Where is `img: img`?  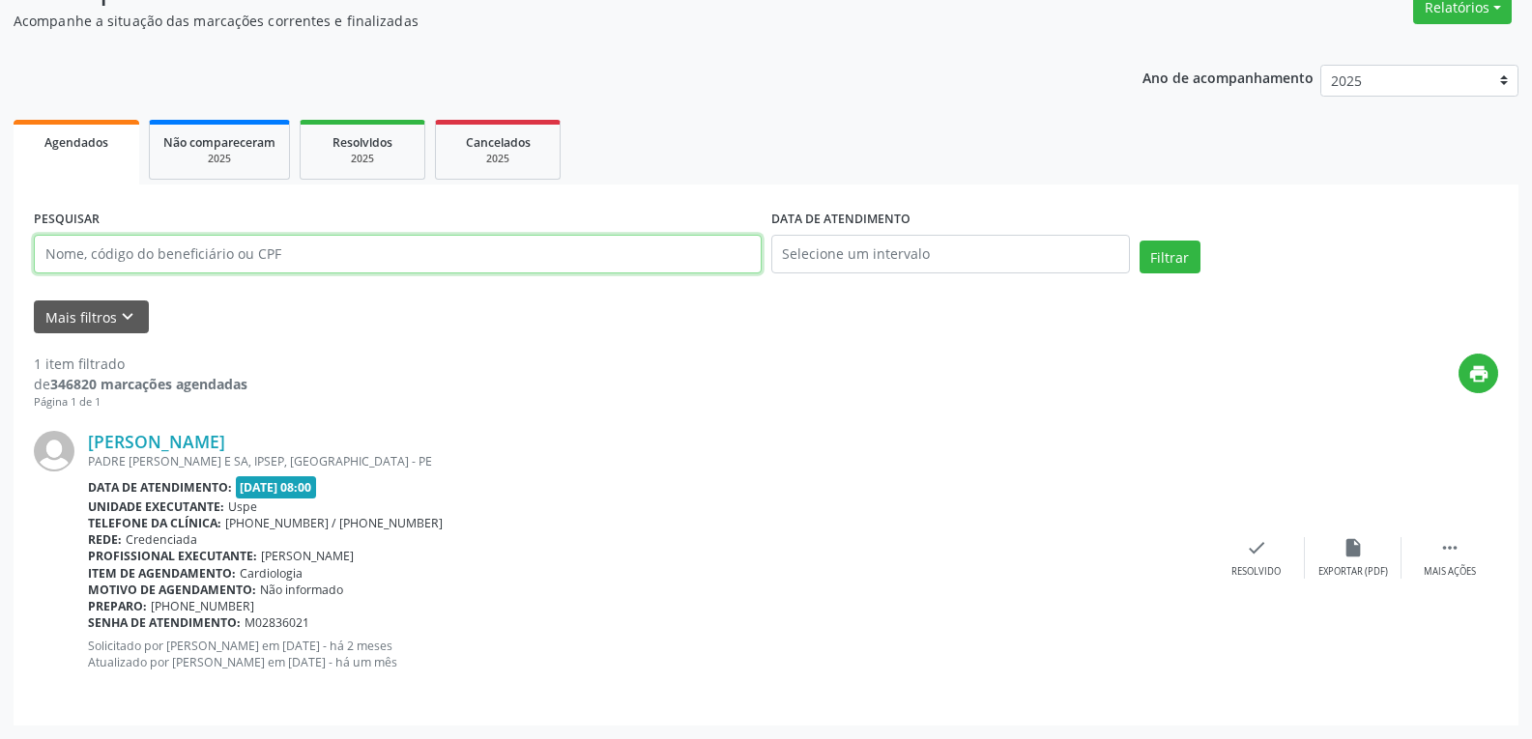 img: img is located at coordinates (54, 451).